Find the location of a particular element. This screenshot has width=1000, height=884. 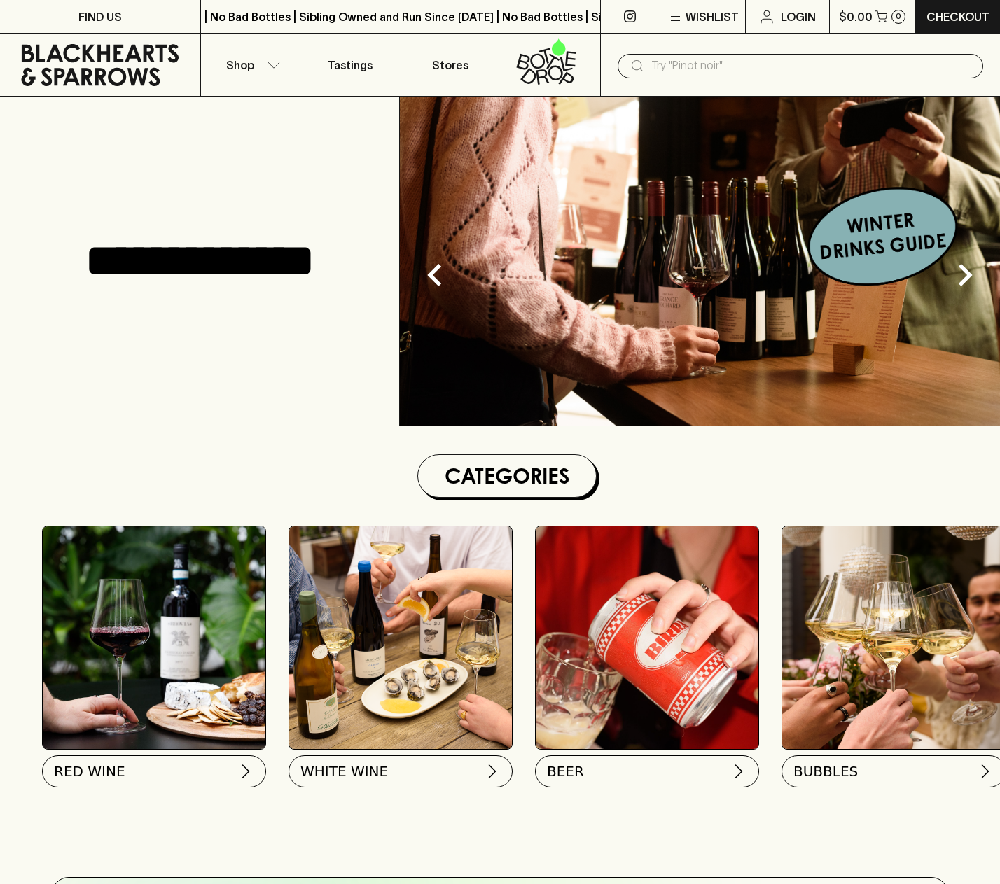

img: Red Wine Tasting is located at coordinates (154, 638).